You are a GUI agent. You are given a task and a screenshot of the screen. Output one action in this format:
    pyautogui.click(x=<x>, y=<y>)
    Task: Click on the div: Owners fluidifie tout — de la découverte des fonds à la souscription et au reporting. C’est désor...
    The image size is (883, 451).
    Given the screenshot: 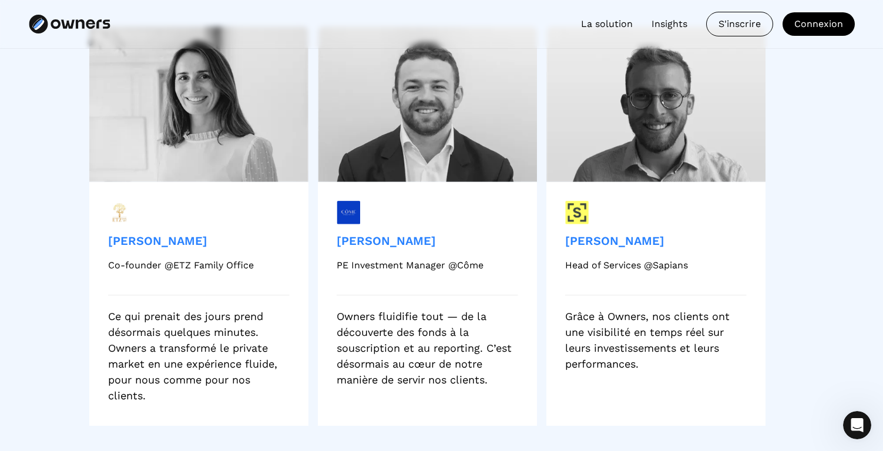 What is the action you would take?
    pyautogui.click(x=427, y=348)
    